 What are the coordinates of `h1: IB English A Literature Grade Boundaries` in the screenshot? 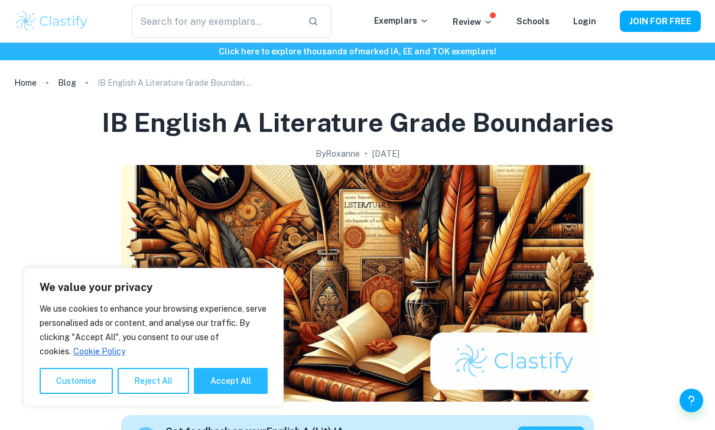 It's located at (358, 122).